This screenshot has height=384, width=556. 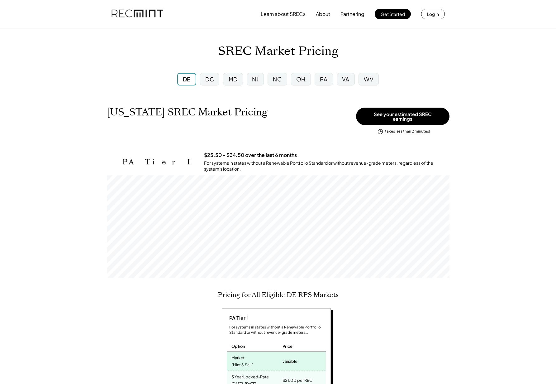 What do you see at coordinates (277, 79) in the screenshot?
I see `div: NC` at bounding box center [277, 79].